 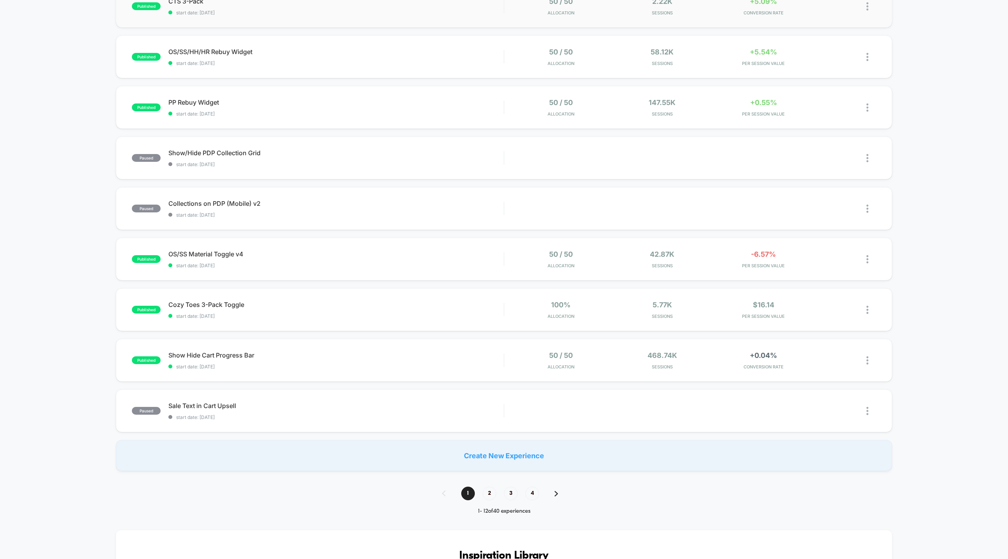 I want to click on span: 468.74k, so click(x=662, y=355).